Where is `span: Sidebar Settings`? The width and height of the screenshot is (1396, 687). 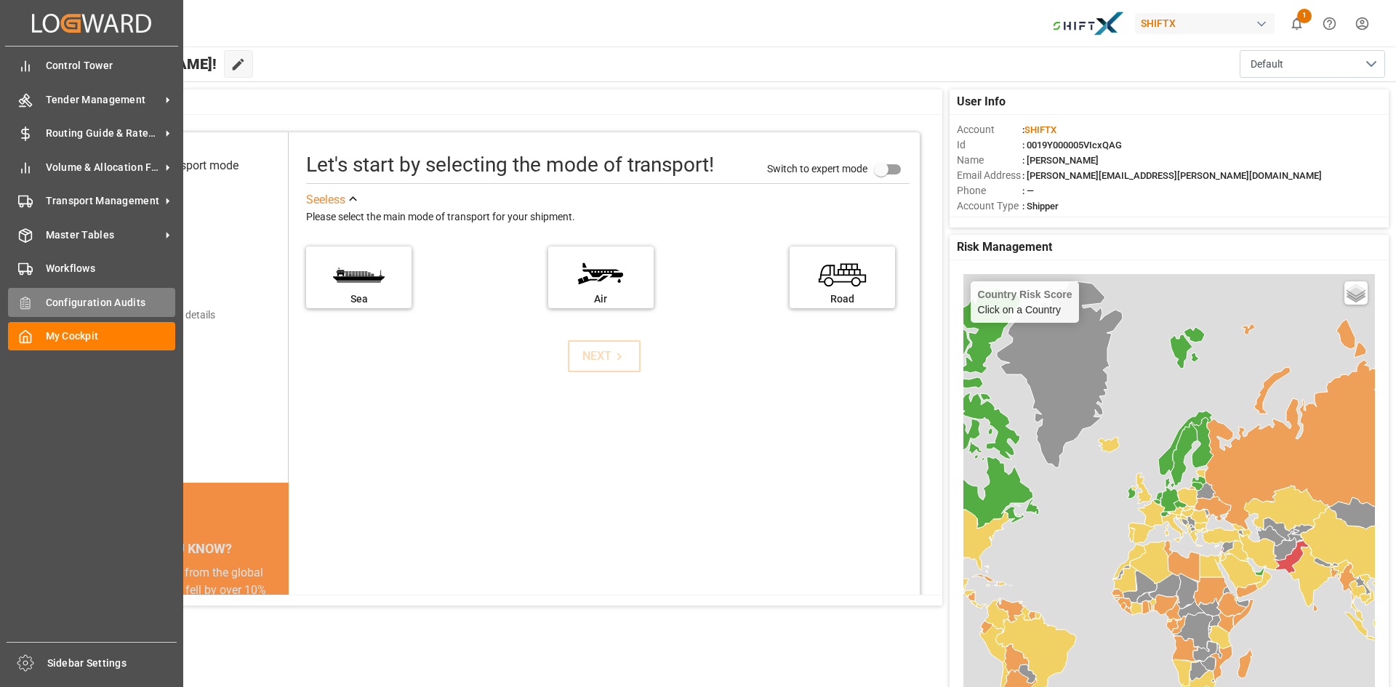 span: Sidebar Settings is located at coordinates (112, 663).